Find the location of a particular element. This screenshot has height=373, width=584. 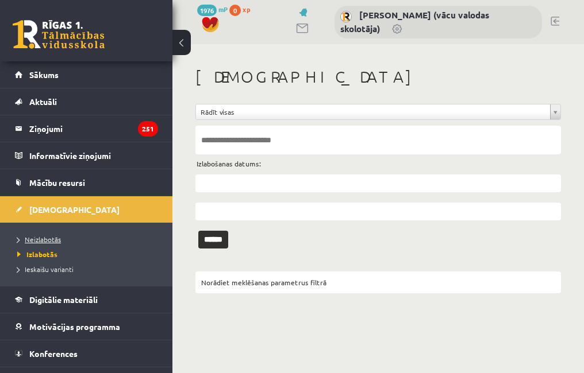

a: Ziņojumi251 is located at coordinates (86, 129).